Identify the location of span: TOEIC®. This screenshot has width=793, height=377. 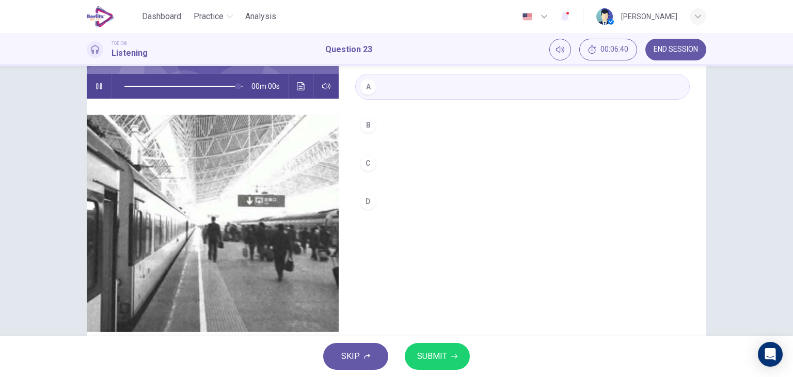
(119, 43).